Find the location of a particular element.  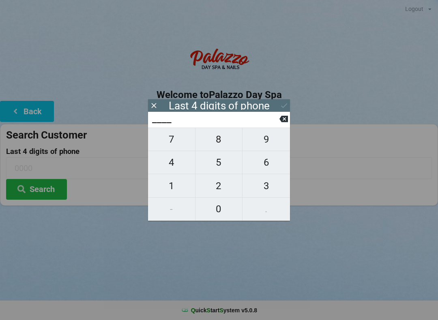

button: 5 is located at coordinates (219, 163).